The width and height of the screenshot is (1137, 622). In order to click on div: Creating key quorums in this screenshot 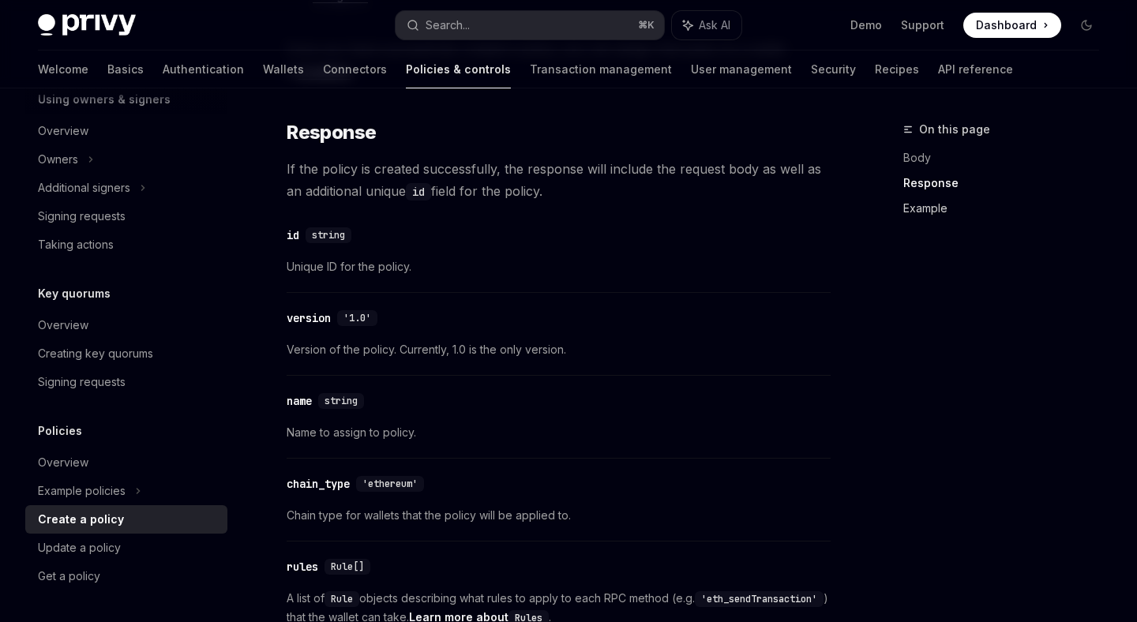, I will do `click(96, 354)`.